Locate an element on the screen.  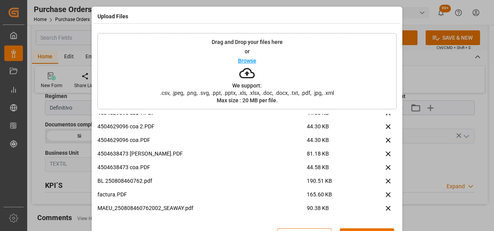
p: factura.PDF is located at coordinates (202, 194).